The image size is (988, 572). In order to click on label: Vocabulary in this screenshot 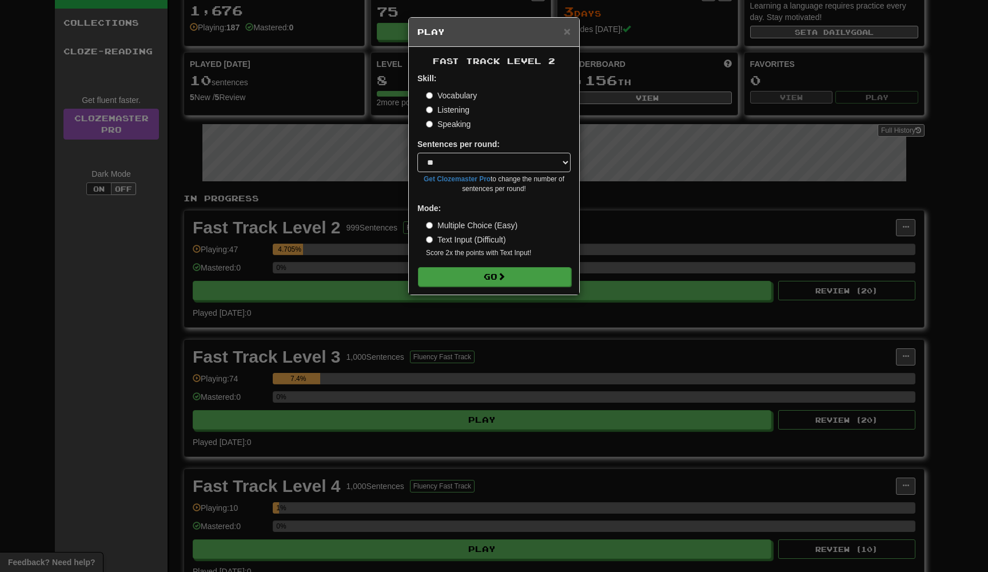, I will do `click(451, 95)`.